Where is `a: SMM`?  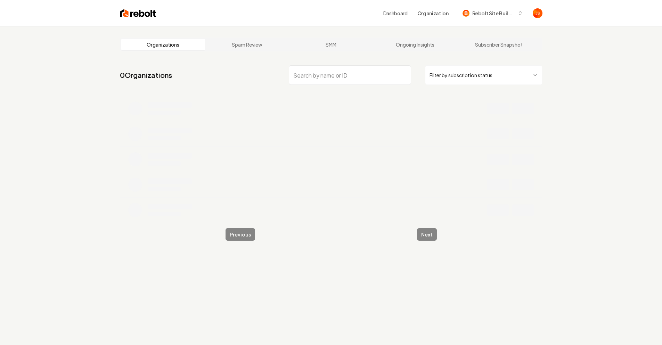
a: SMM is located at coordinates (331, 44).